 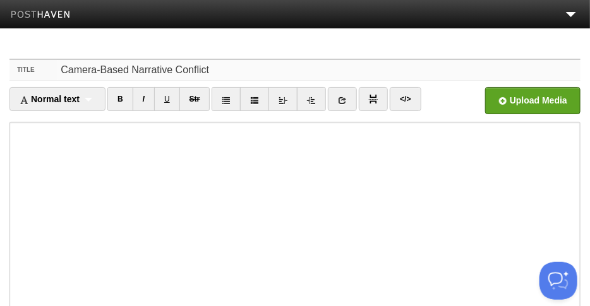 What do you see at coordinates (195, 99) in the screenshot?
I see `del: Str` at bounding box center [195, 99].